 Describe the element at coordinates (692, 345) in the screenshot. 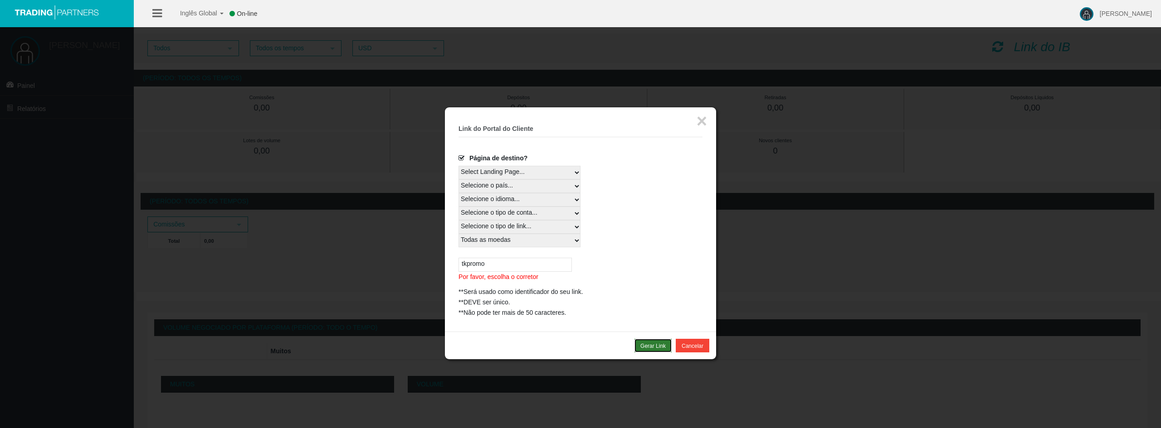

I see `button: Cancelar` at that location.